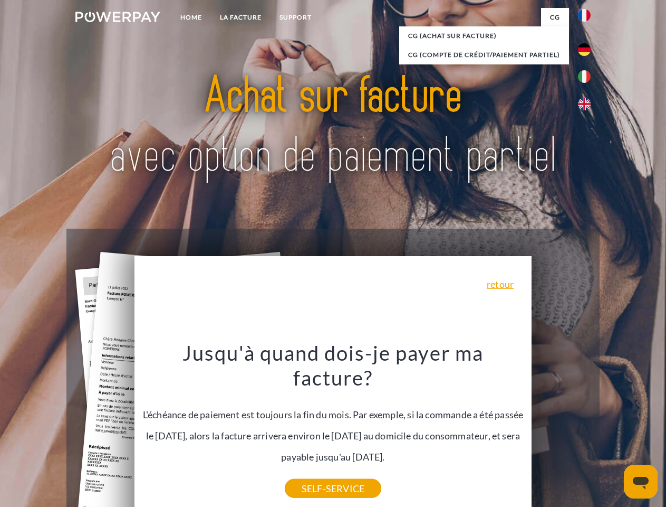 This screenshot has height=507, width=666. Describe the element at coordinates (500, 284) in the screenshot. I see `a: retour` at that location.